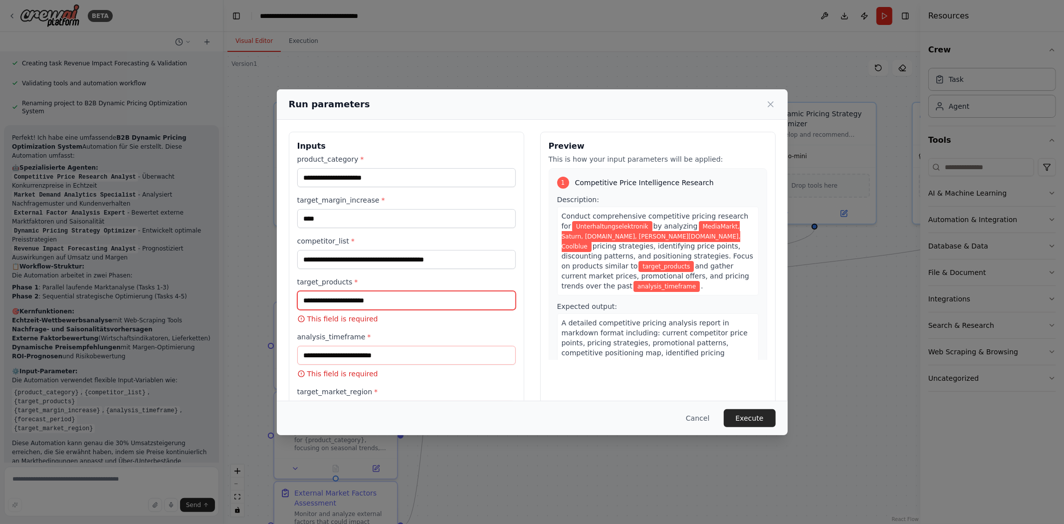  What do you see at coordinates (655, 348) in the screenshot?
I see `span: A detailed competitive pricing analysis report in markdown format including: current competitor p...` at bounding box center [655, 348].